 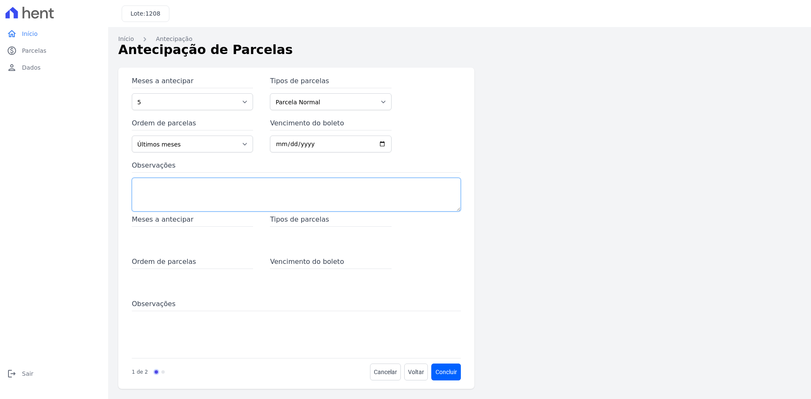 What do you see at coordinates (385, 372) in the screenshot?
I see `a: Cancelar` at bounding box center [385, 372].